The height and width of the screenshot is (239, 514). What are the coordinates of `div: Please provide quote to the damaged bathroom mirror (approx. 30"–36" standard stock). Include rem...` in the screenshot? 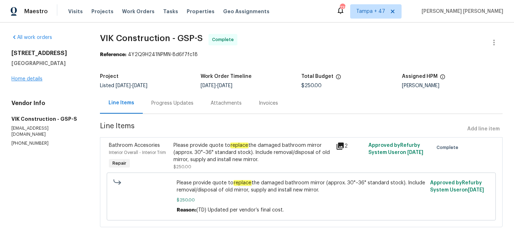 It's located at (253, 153).